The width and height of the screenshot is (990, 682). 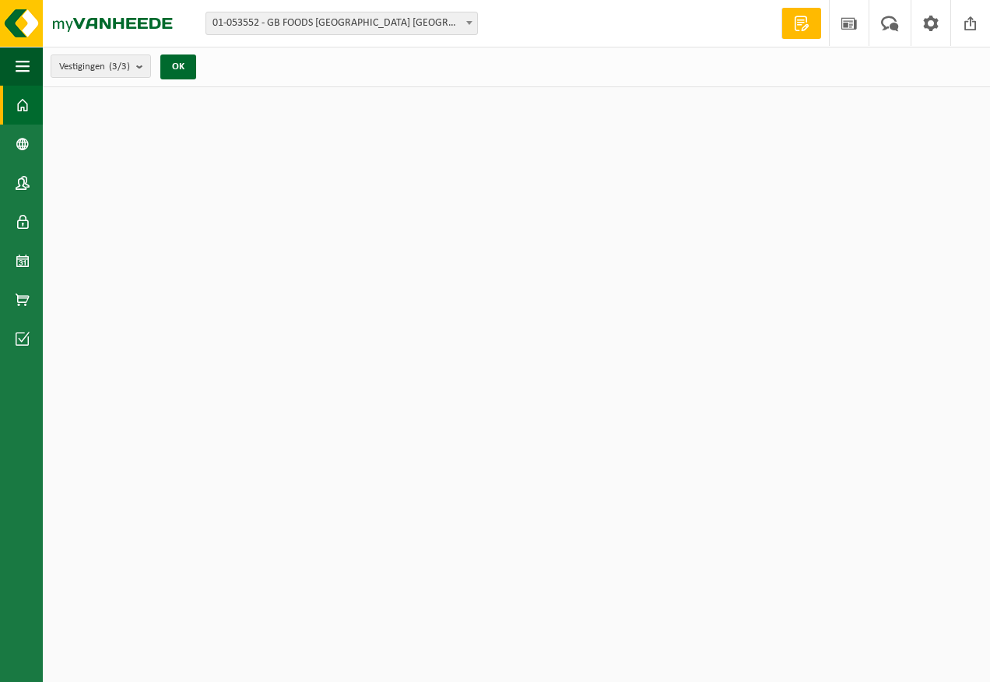 I want to click on span: 01-053552 - GB FOODS BELGIUM NV - PUURS-SINT-AMANDS, so click(x=342, y=23).